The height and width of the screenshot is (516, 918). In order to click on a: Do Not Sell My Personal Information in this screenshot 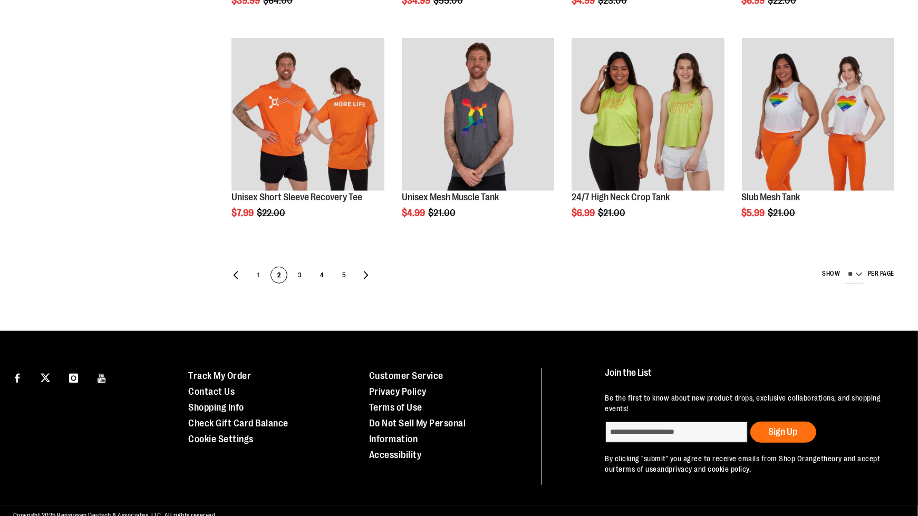, I will do `click(417, 431)`.